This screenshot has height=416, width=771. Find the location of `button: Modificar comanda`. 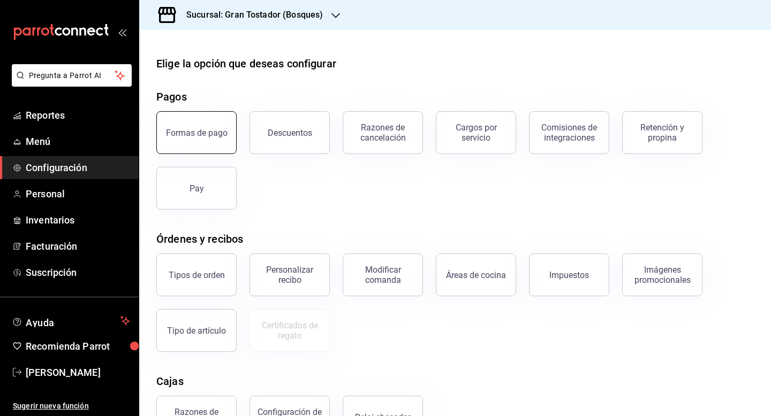

button: Modificar comanda is located at coordinates (383, 275).